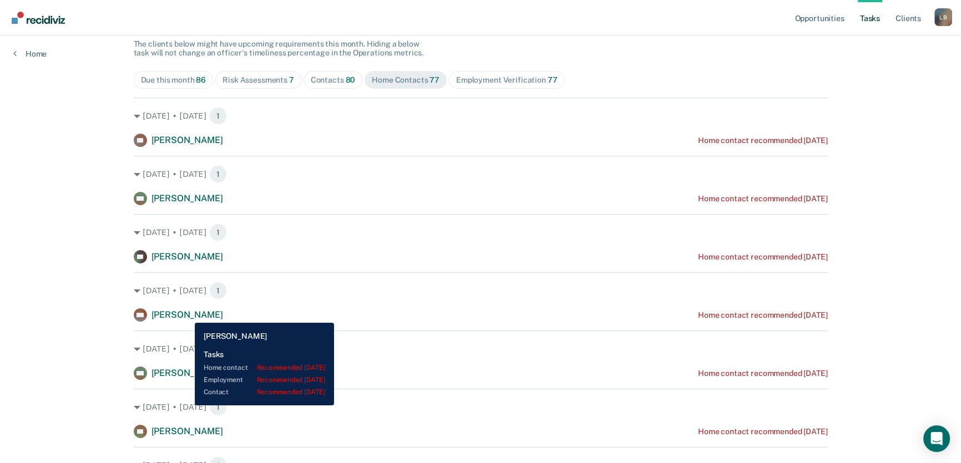 Image resolution: width=961 pixels, height=463 pixels. What do you see at coordinates (174, 80) in the screenshot?
I see `div: Due this month` at bounding box center [174, 80].